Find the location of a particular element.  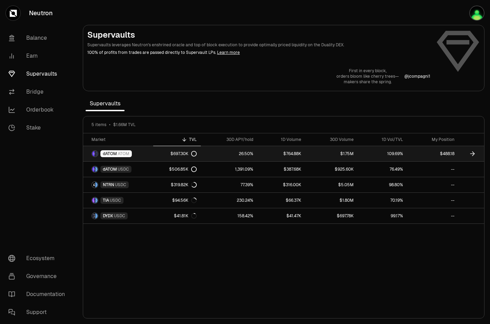

div: 1D Vol/TVL is located at coordinates (382, 139).